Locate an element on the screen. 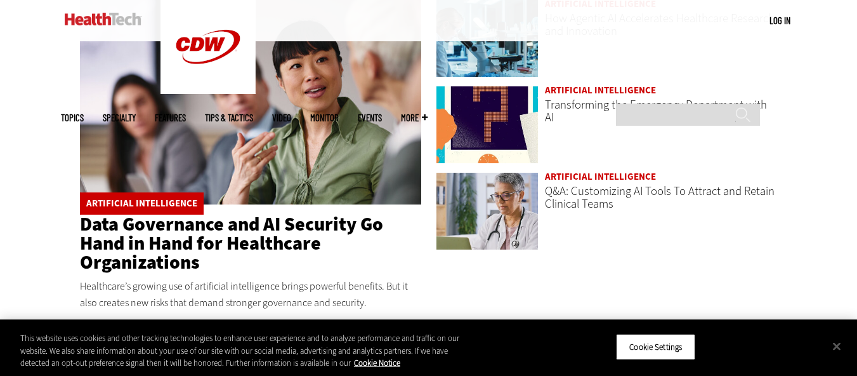  a: Events is located at coordinates (370, 117).